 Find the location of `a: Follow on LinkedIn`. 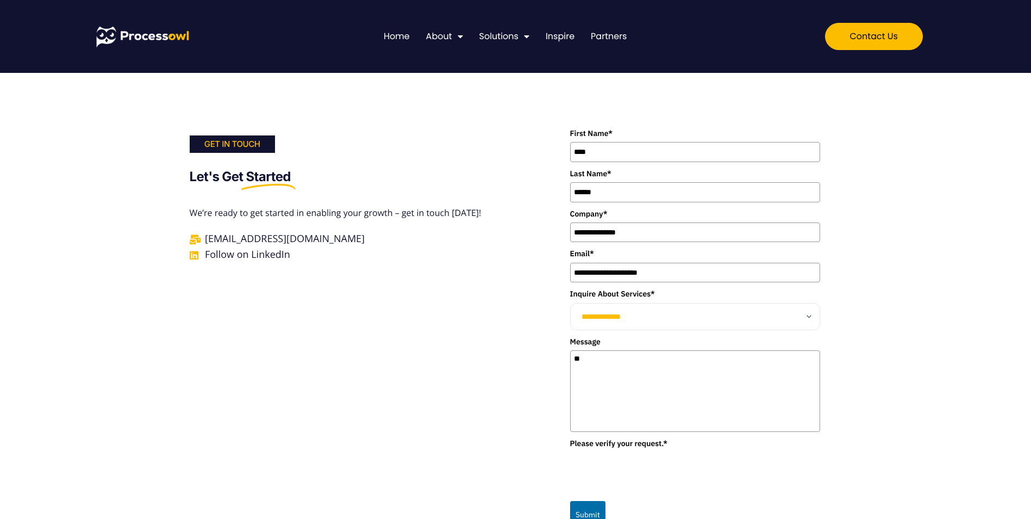

a: Follow on LinkedIn is located at coordinates (277, 254).